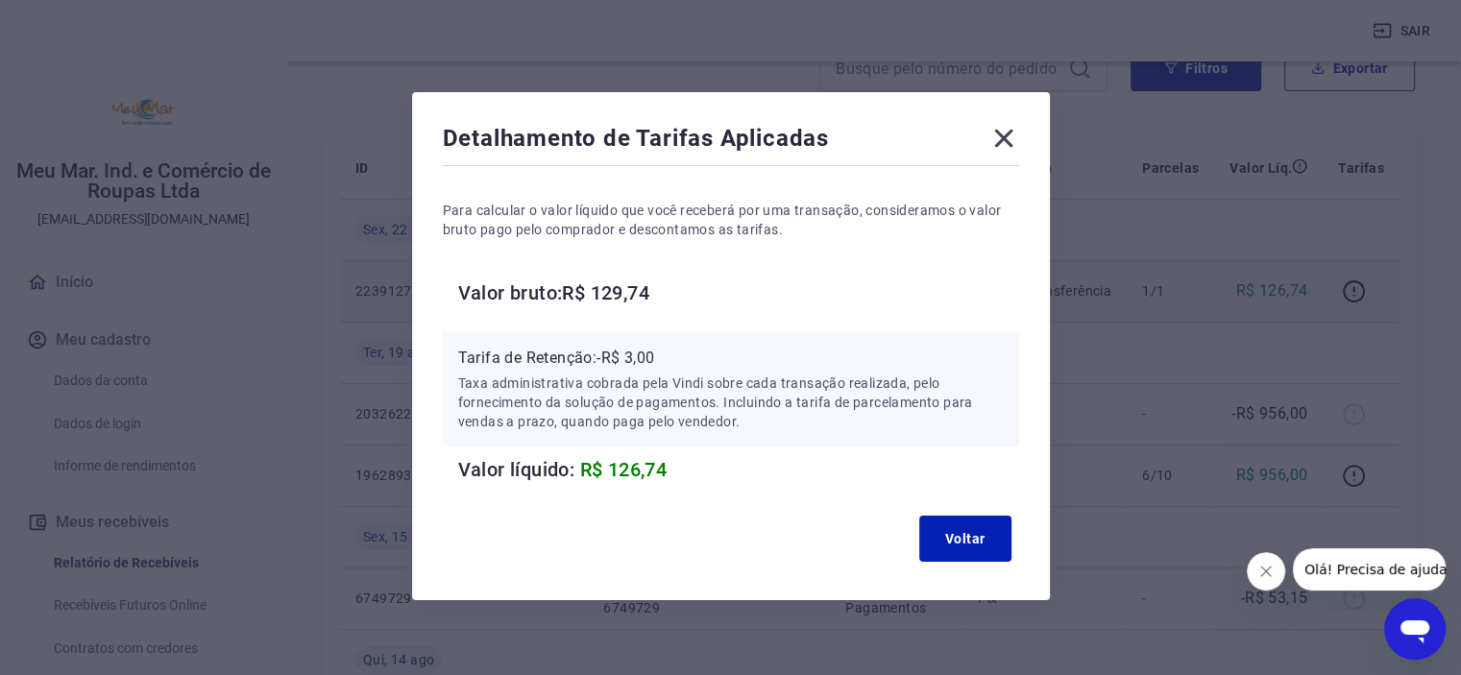  I want to click on span: Olá! Precisa de ajuda?, so click(86, 21).